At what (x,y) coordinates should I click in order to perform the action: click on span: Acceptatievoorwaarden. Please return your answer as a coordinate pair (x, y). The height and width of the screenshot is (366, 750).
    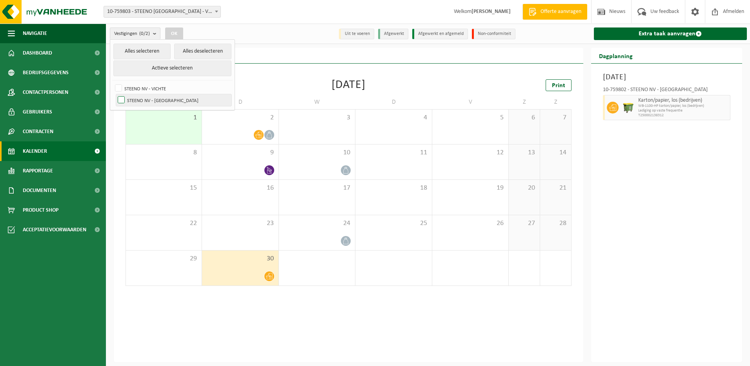
    Looking at the image, I should click on (55, 230).